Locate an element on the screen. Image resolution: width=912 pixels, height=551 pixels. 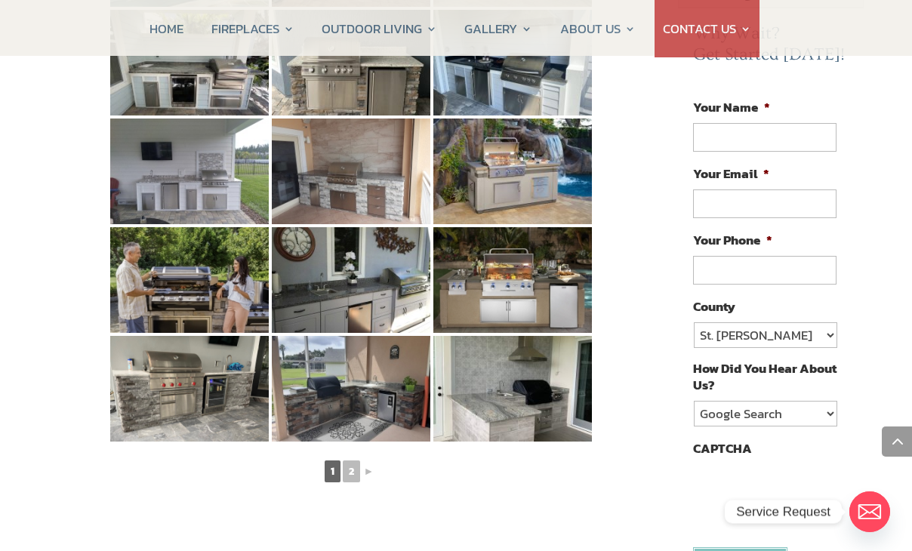
img: 17 is located at coordinates (512, 171).